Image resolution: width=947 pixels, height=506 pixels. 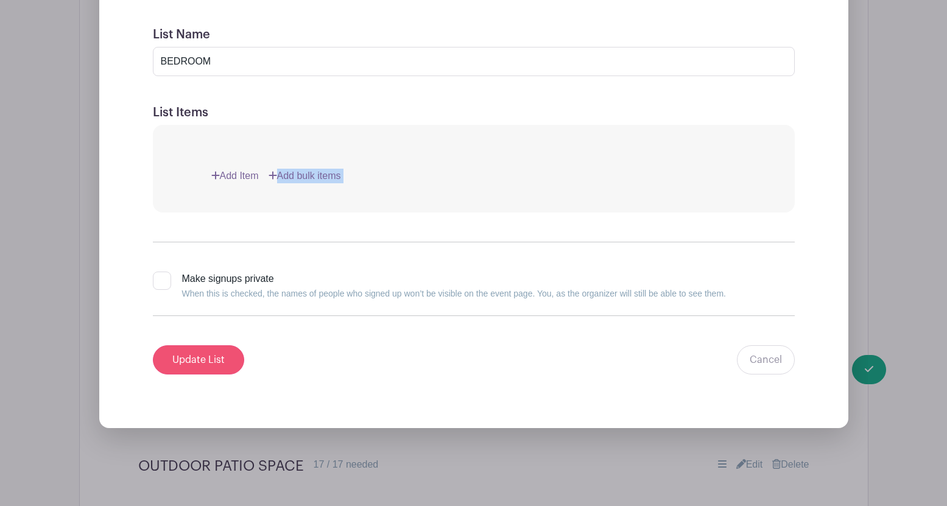 I want to click on input: Update List, so click(x=198, y=360).